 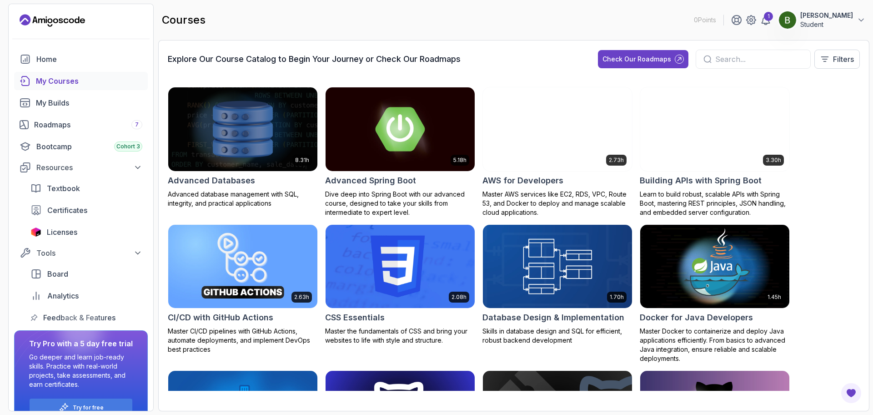 I want to click on a: Database Design & Implementation card1.70hDatabase Design & ImplementationSkills in database desi..., so click(x=558, y=285).